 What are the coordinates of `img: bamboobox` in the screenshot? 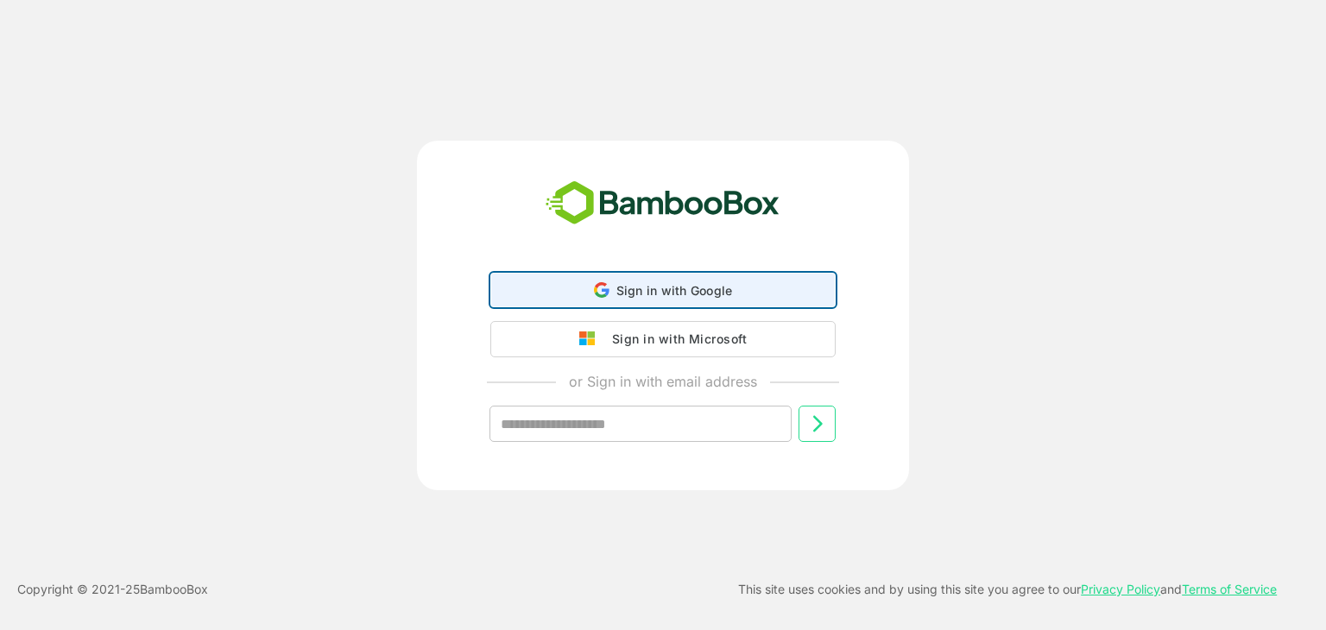 It's located at (662, 204).